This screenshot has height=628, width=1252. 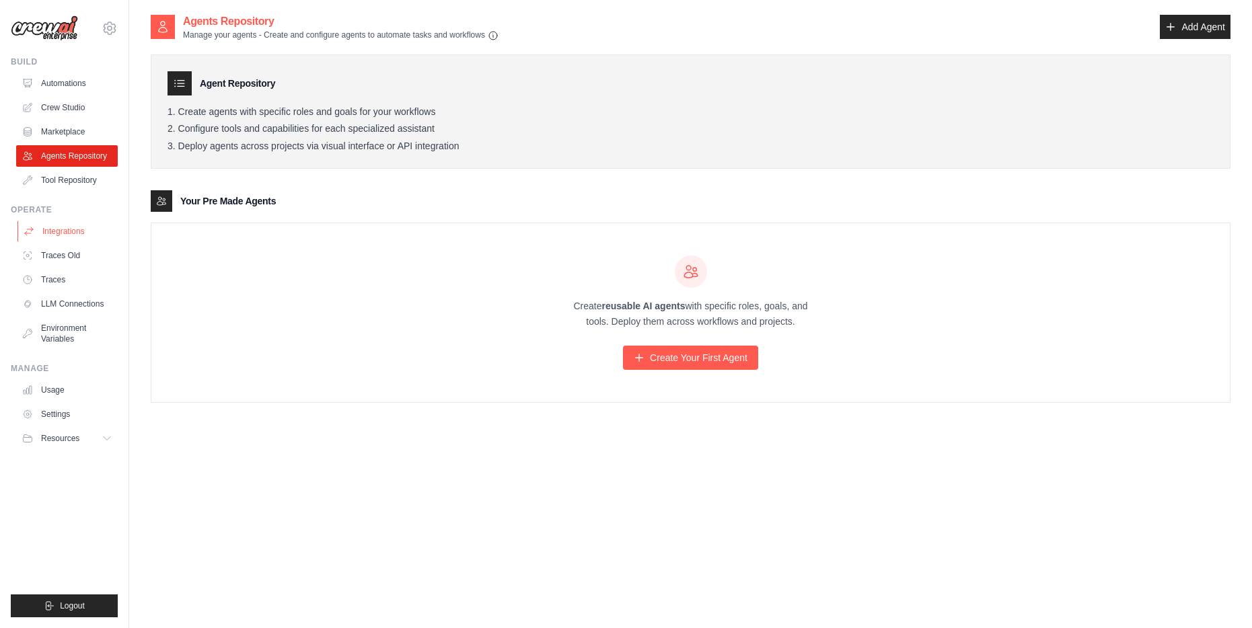 I want to click on li: Configure tools and capabilities for each specialized assistant, so click(x=690, y=129).